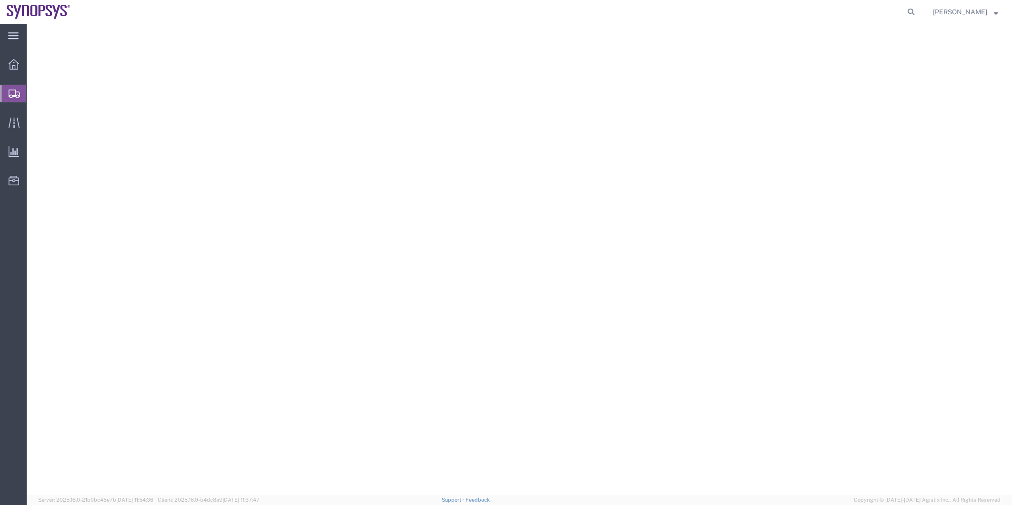  I want to click on span: Kaelen O'Connor, so click(960, 12).